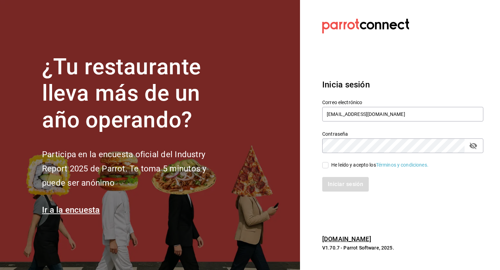  Describe the element at coordinates (136, 94) in the screenshot. I see `h1: ¿Tu restaurante lleva más de un año operando?` at that location.